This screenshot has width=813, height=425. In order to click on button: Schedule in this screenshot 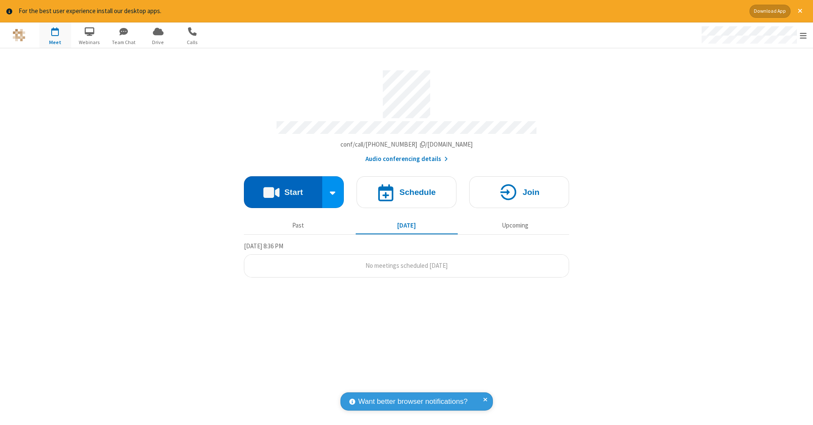, I will do `click(407, 192)`.